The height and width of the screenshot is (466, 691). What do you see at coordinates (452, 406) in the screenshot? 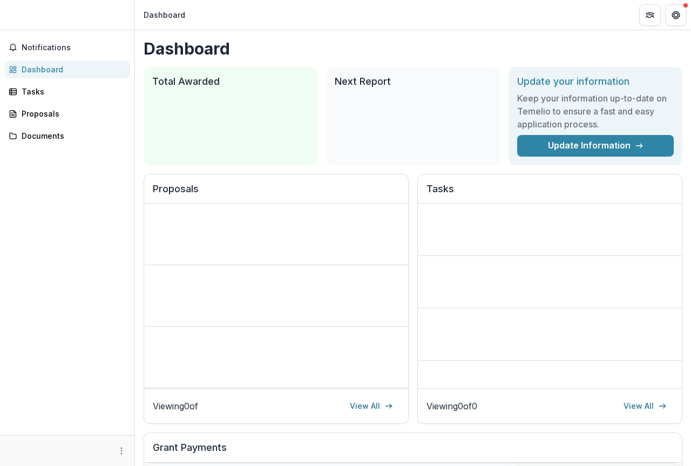
I see `p: Viewing 0 of 0` at bounding box center [452, 406].